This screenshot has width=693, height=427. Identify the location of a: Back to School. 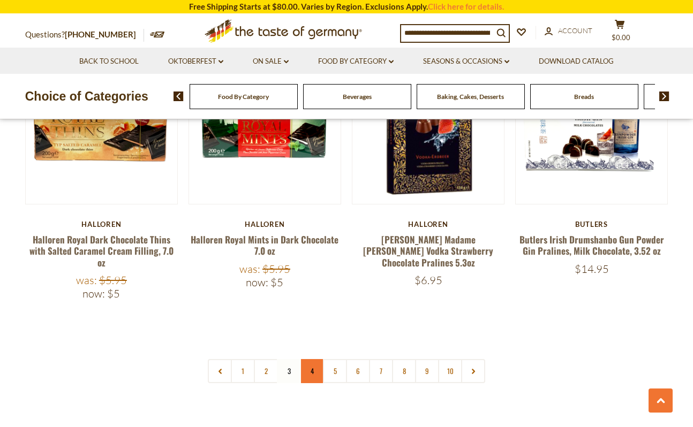
(109, 62).